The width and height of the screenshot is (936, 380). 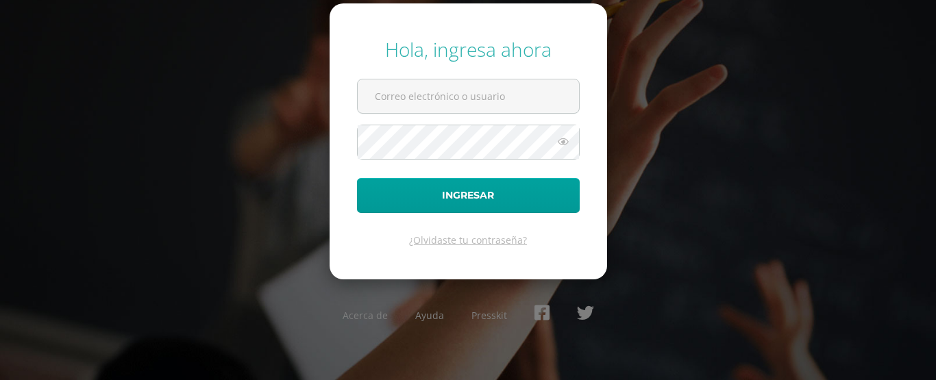 I want to click on div: Hola, ingresa ahora, so click(x=468, y=49).